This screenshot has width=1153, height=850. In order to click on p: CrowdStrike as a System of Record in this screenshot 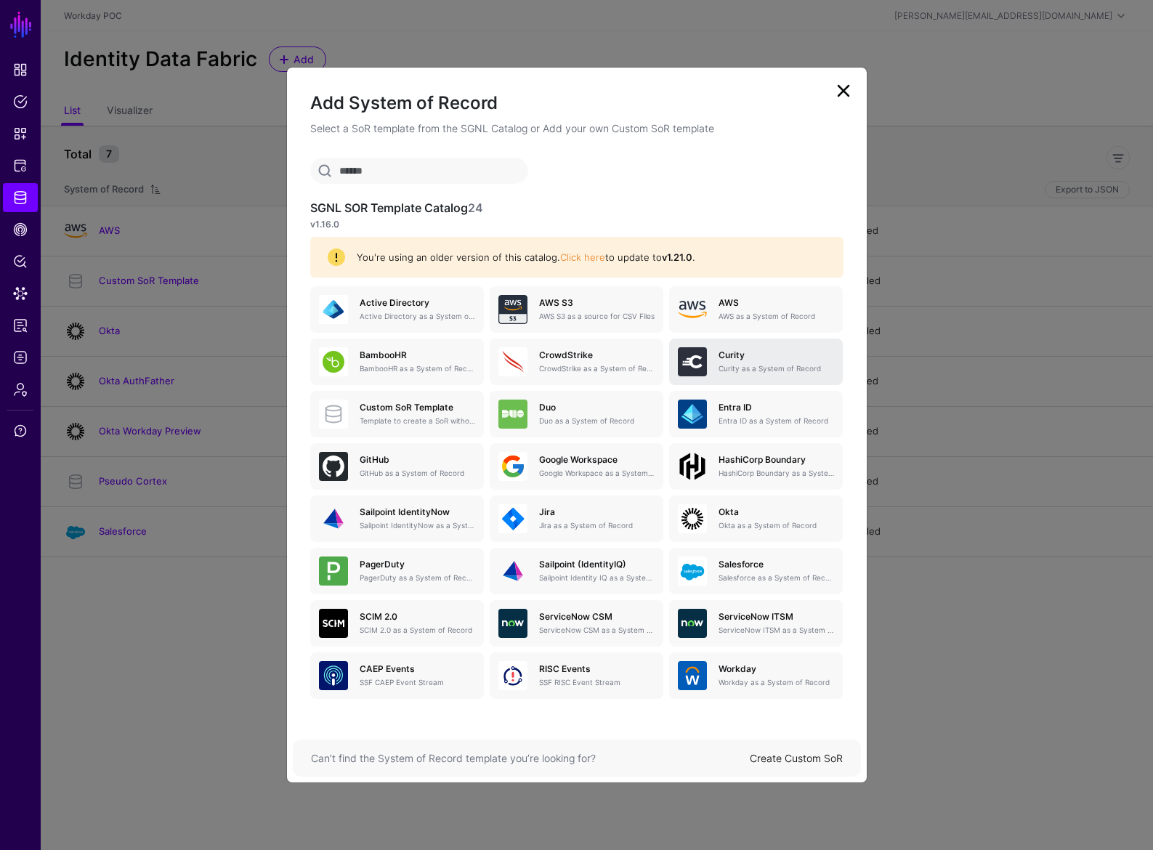, I will do `click(597, 368)`.